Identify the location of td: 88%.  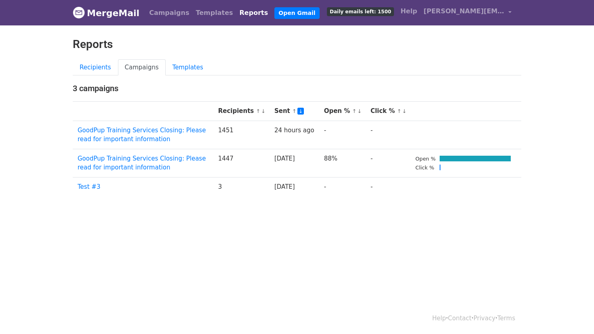
(342, 163).